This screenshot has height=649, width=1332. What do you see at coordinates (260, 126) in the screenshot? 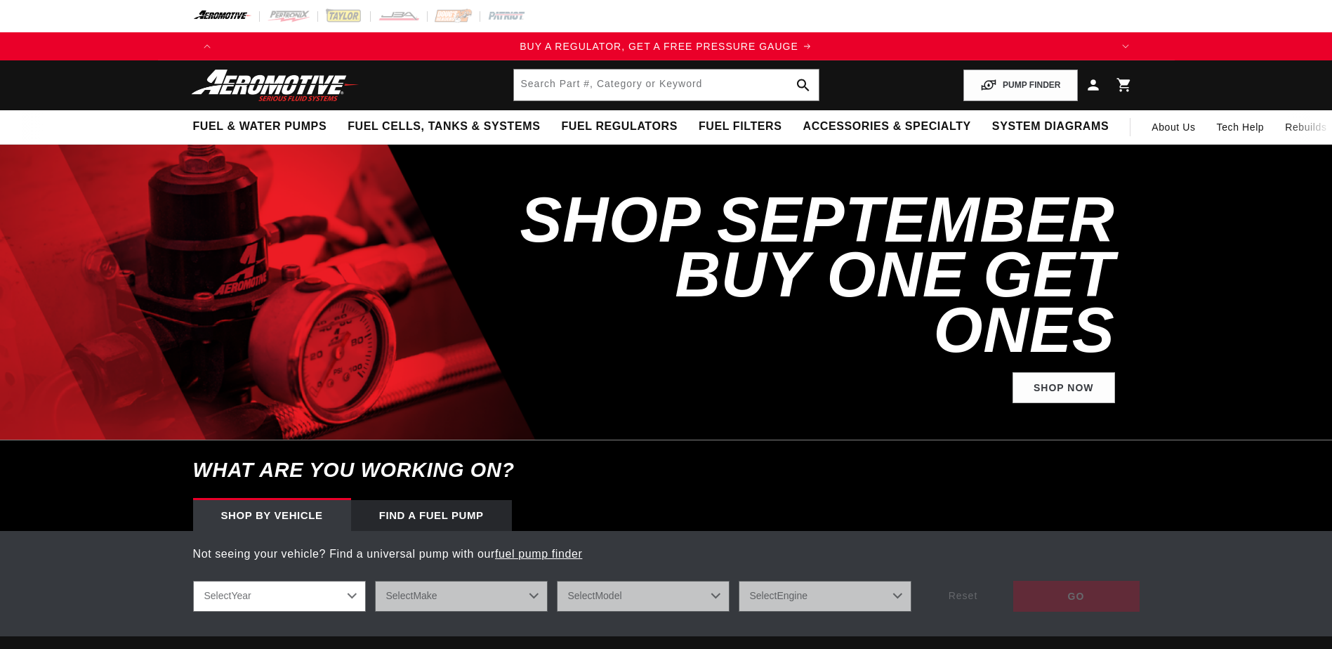
I see `summary: Fuel & Water Pumps` at bounding box center [260, 126].